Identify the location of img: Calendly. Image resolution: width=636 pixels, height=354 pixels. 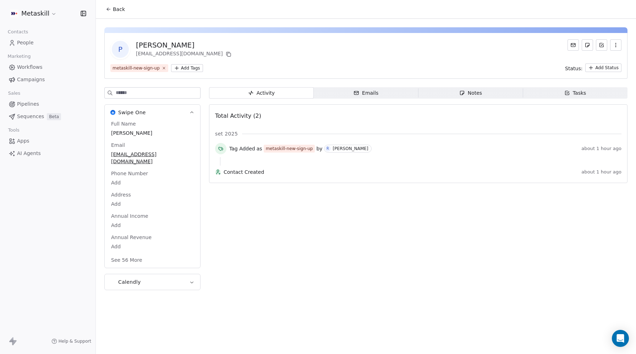
(113, 282).